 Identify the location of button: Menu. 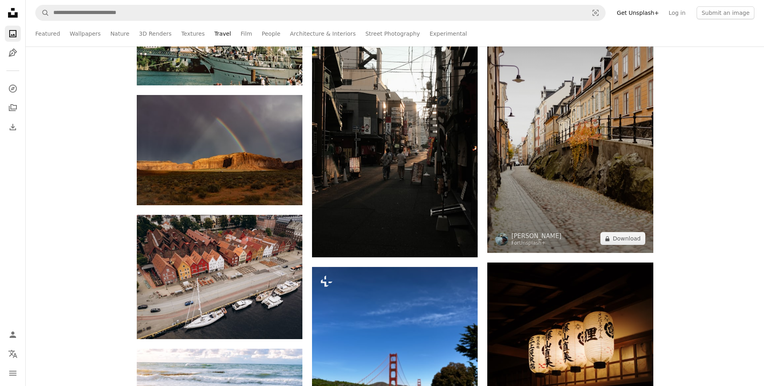
(13, 373).